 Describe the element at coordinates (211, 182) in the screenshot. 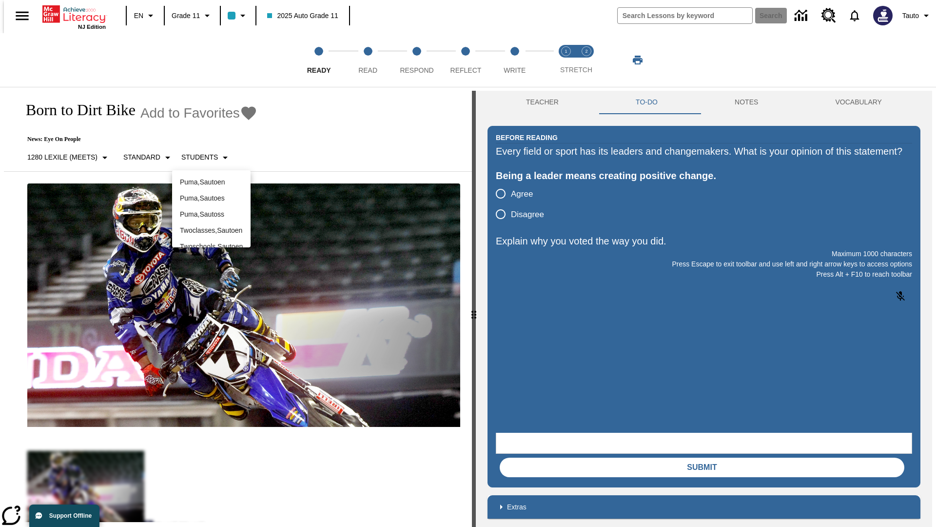

I see `p: Puma , Sautoen` at that location.